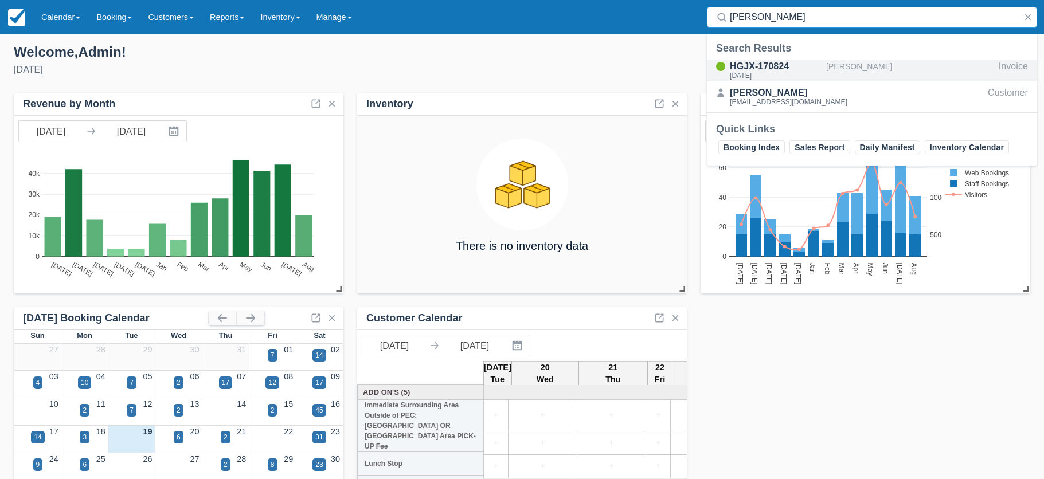 Image resolution: width=1044 pixels, height=479 pixels. Describe the element at coordinates (38, 465) in the screenshot. I see `div: 9` at that location.